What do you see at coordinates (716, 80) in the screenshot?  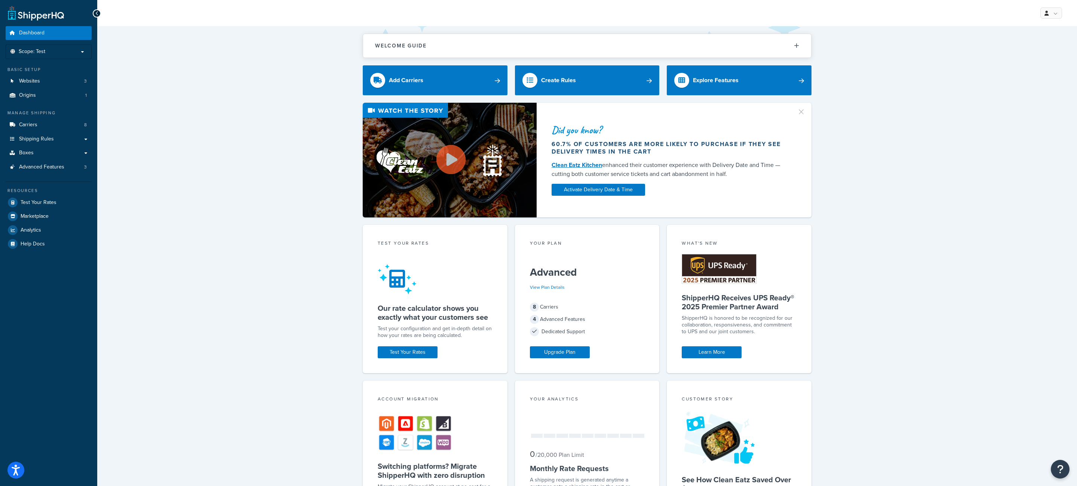 I see `div: Explore Features` at bounding box center [716, 80].